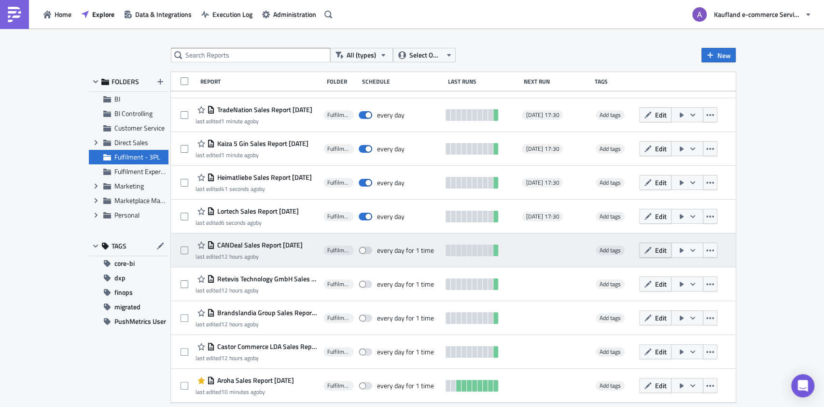 The image size is (824, 407). What do you see at coordinates (259, 245) in the screenshot?
I see `span: CANDeal Sales Report 2025-10-14` at bounding box center [259, 245].